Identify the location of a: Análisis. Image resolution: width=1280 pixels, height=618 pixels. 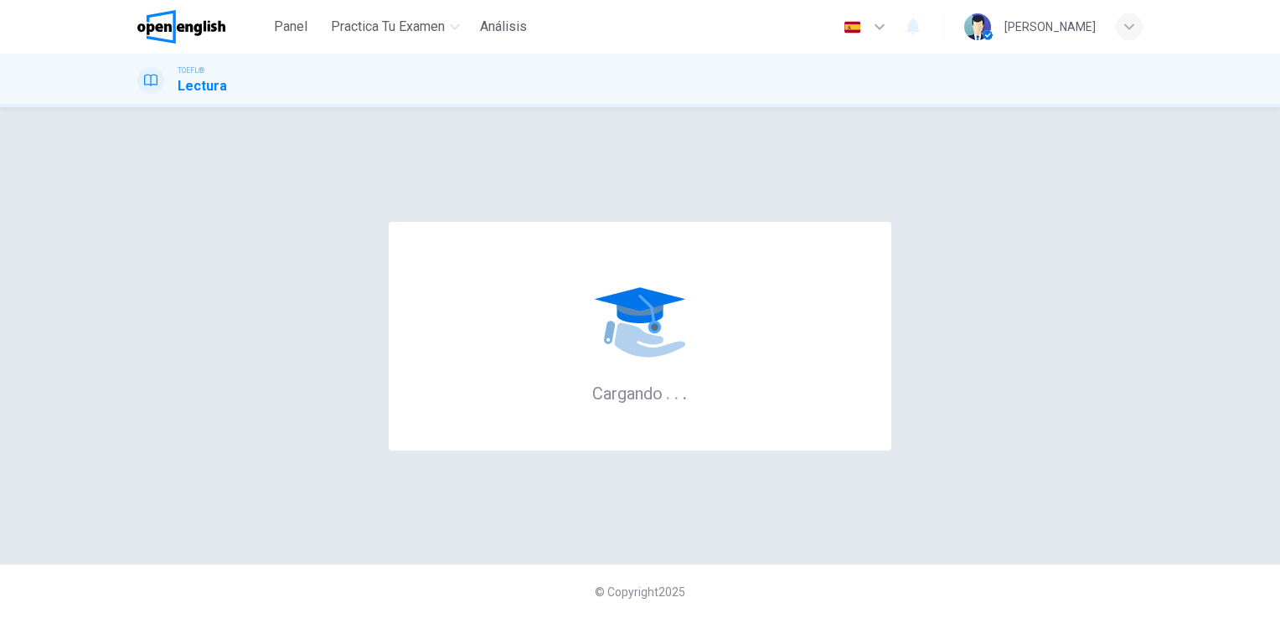
(504, 27).